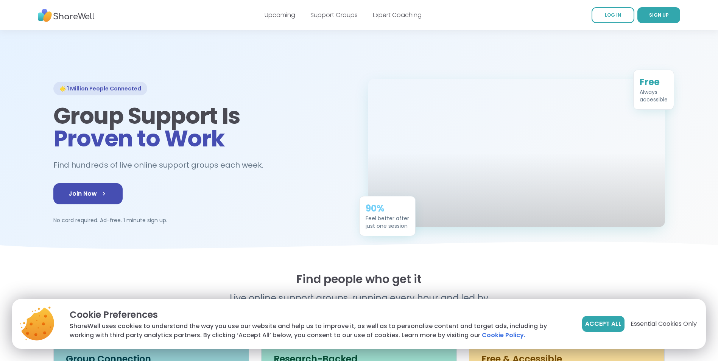  I want to click on div: 🌟 1 Million People Connected, so click(100, 89).